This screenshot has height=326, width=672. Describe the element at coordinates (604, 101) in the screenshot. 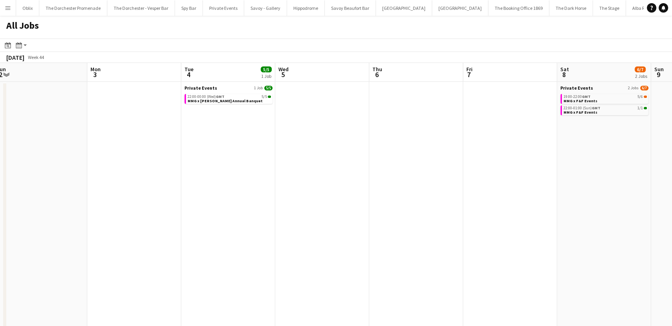

I see `div: Private Events2 Jobs6/719:00-22:00GMT5/6MMG x F&F Events22:00-01:00 (Sun)GMT1/1MMG x F&F Events` at that location.